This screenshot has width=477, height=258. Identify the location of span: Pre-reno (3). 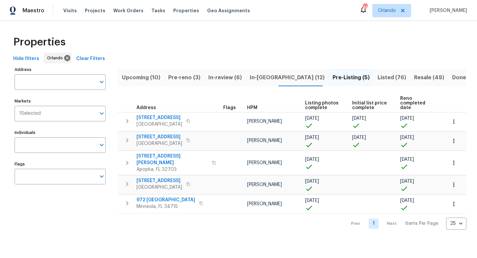
(184, 78).